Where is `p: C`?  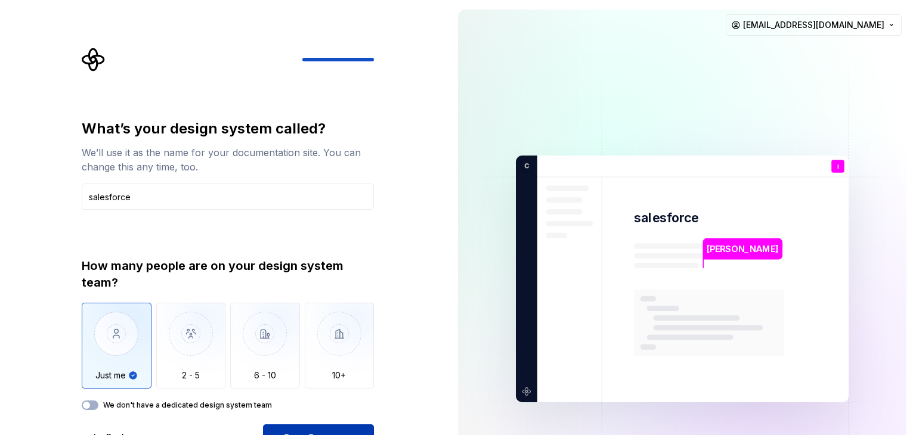 p: C is located at coordinates (524, 166).